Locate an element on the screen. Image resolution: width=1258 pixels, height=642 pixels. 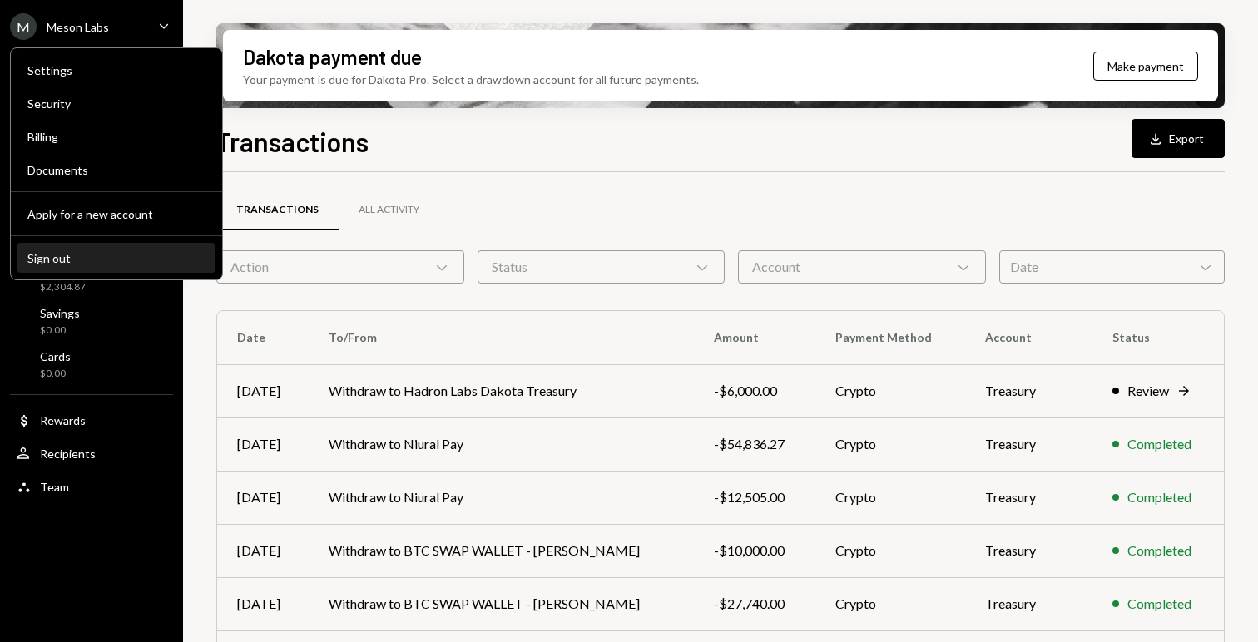
div: Meson Labs is located at coordinates (77, 27).